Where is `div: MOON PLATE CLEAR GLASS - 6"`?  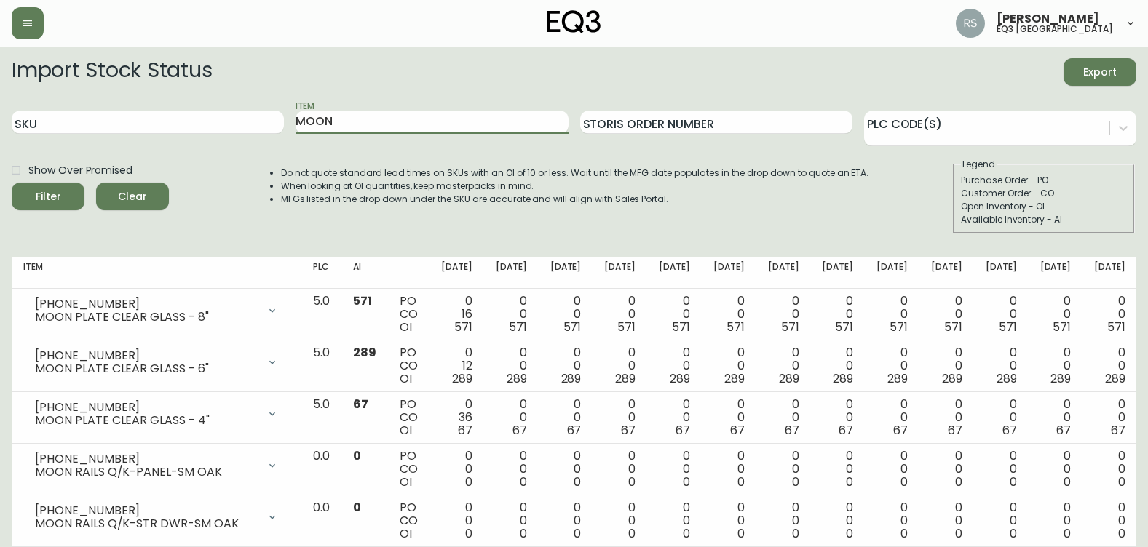 div: MOON PLATE CLEAR GLASS - 6" is located at coordinates (146, 369).